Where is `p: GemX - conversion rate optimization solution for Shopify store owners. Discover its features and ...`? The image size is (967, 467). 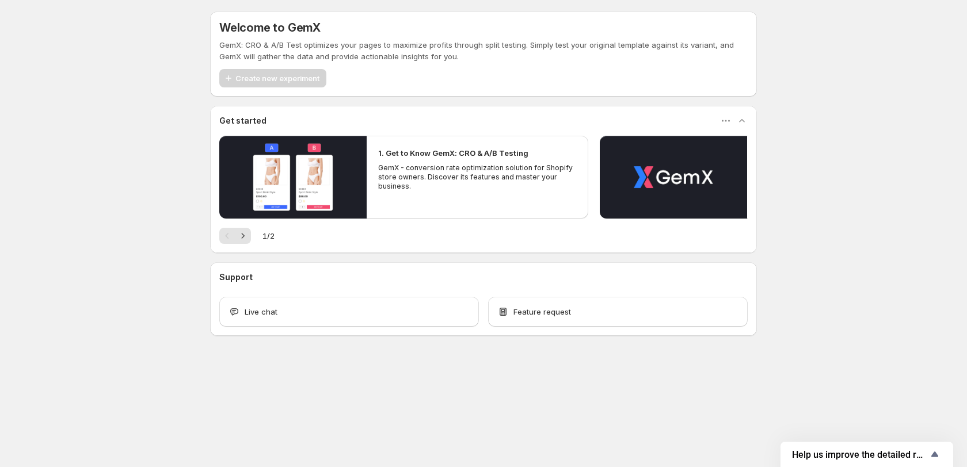
p: GemX - conversion rate optimization solution for Shopify store owners. Discover its features and ... is located at coordinates (477, 177).